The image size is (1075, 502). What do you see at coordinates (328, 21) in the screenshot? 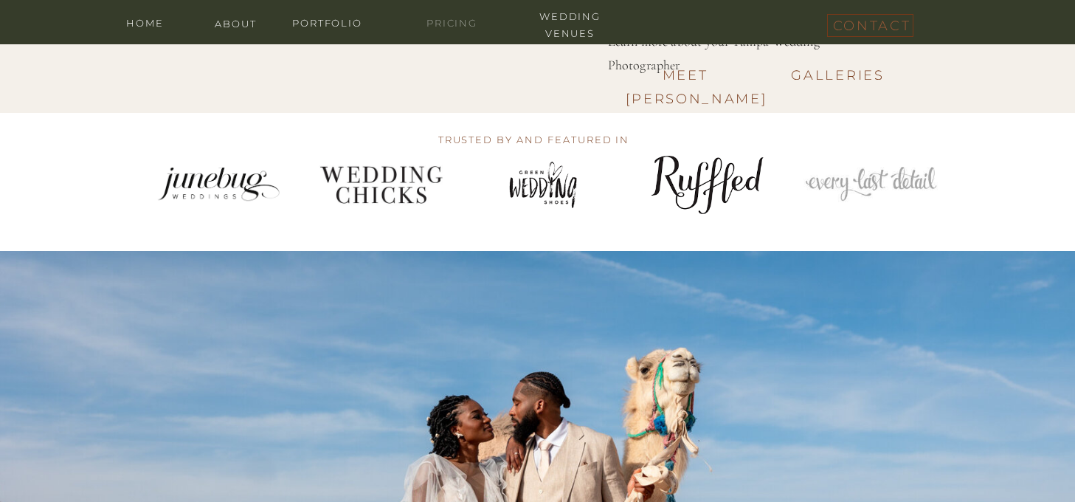
I see `nav: portfolio` at bounding box center [328, 21].